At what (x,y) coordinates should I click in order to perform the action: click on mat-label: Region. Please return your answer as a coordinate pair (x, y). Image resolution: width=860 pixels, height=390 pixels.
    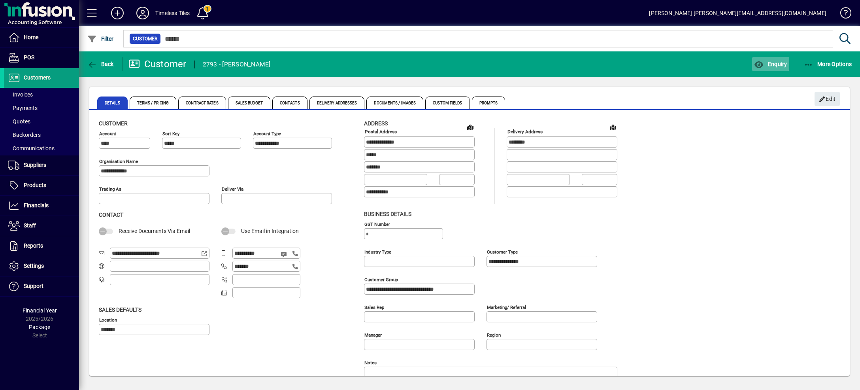
    Looking at the image, I should click on (494, 334).